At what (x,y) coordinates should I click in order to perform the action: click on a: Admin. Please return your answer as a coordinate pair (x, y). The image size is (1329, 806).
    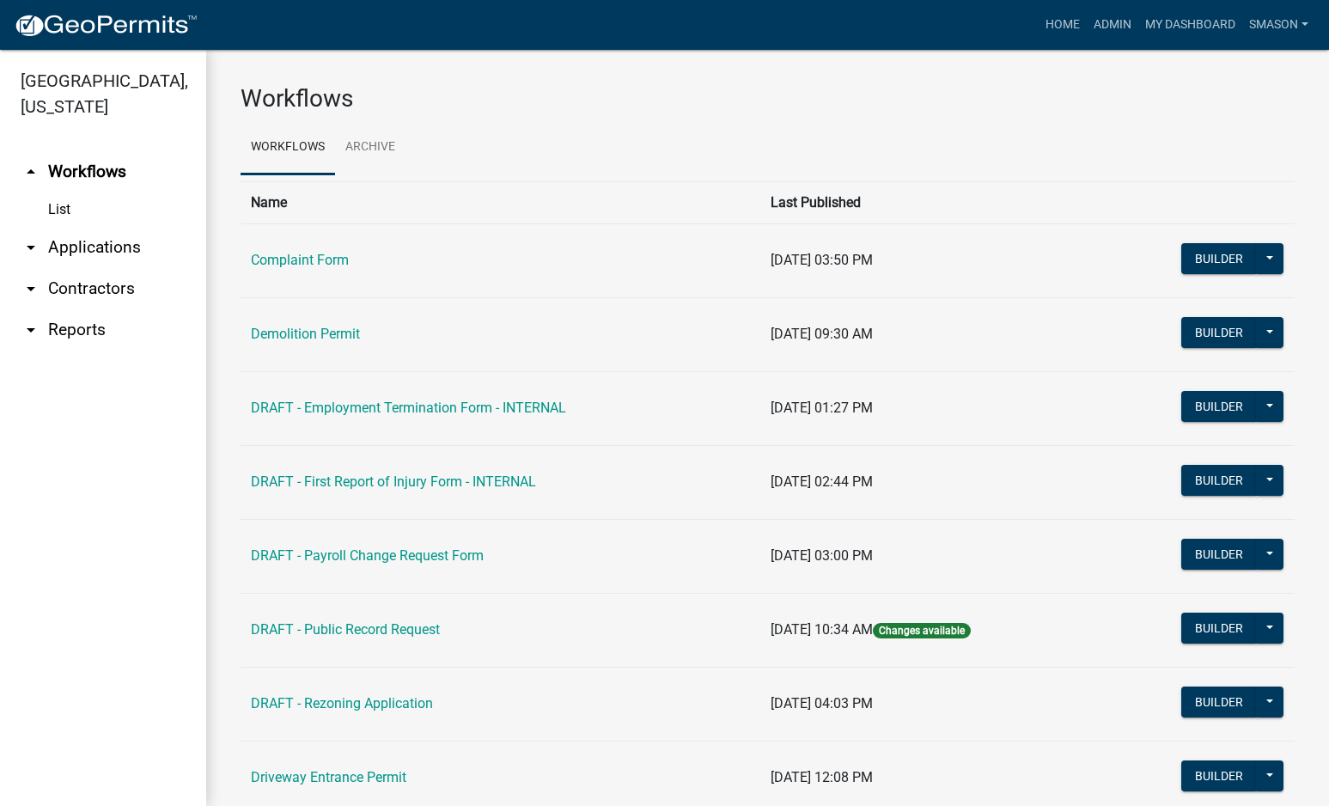
    Looking at the image, I should click on (1112, 25).